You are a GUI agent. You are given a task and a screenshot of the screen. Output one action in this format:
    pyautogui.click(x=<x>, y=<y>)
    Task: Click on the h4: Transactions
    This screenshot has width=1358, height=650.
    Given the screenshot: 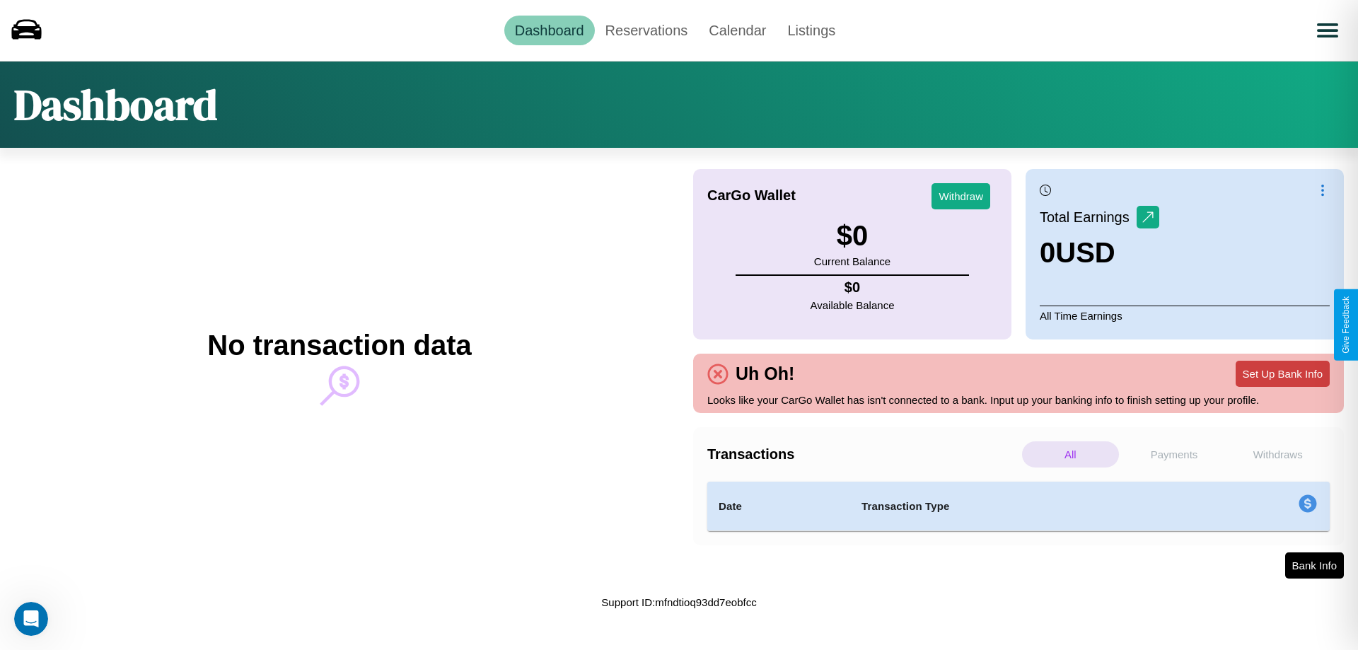 What is the action you would take?
    pyautogui.click(x=863, y=454)
    